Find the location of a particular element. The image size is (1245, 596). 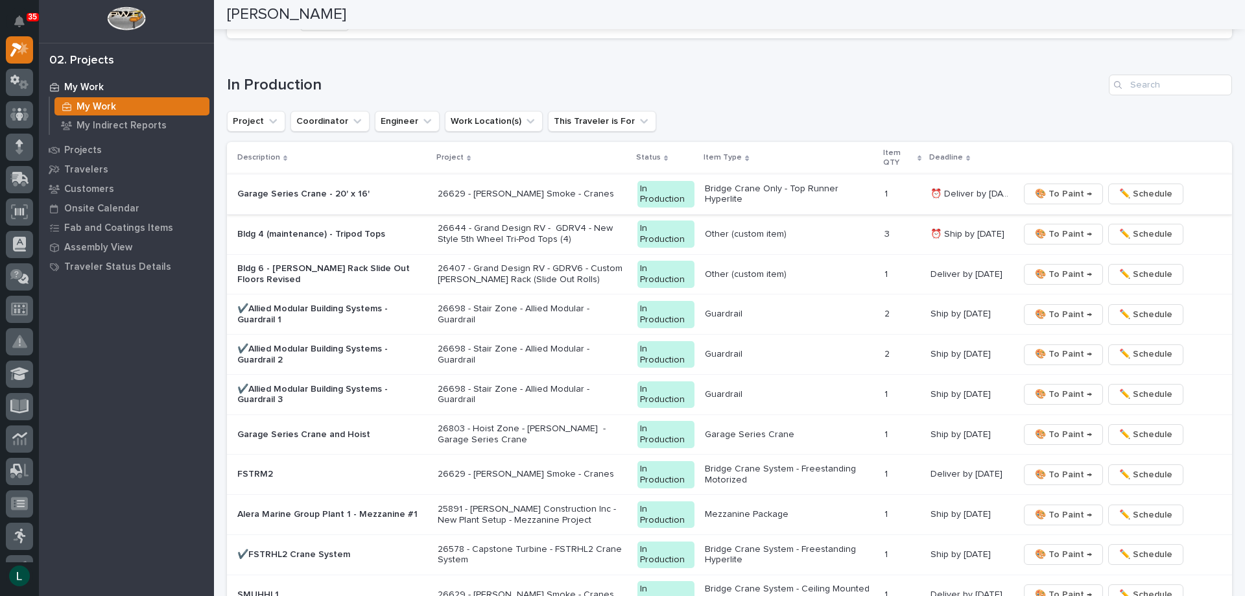

p: Item Type is located at coordinates (723, 158).